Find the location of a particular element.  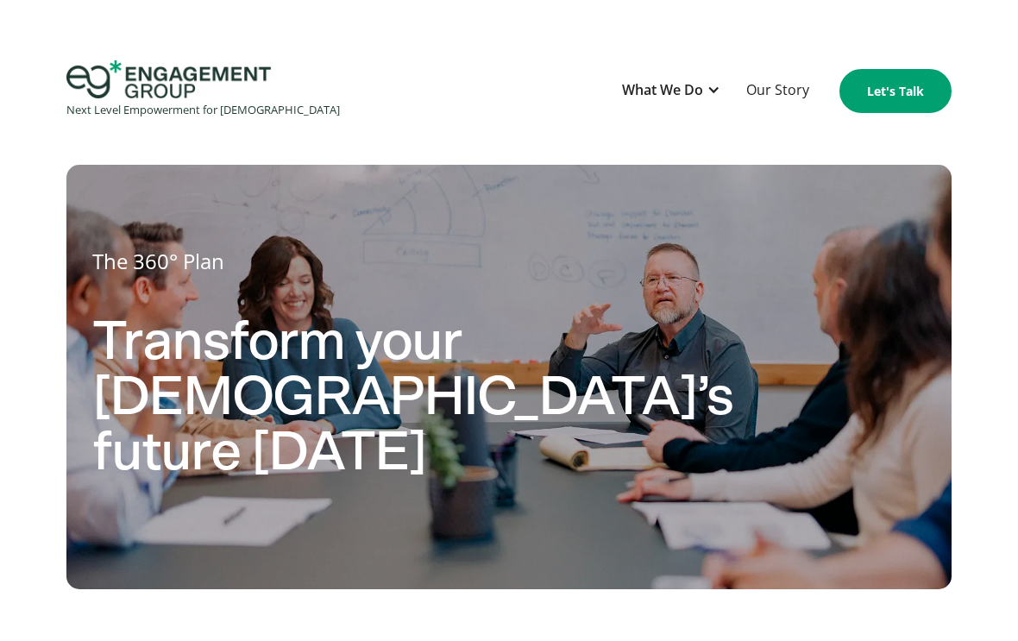

a: home is located at coordinates (203, 91).